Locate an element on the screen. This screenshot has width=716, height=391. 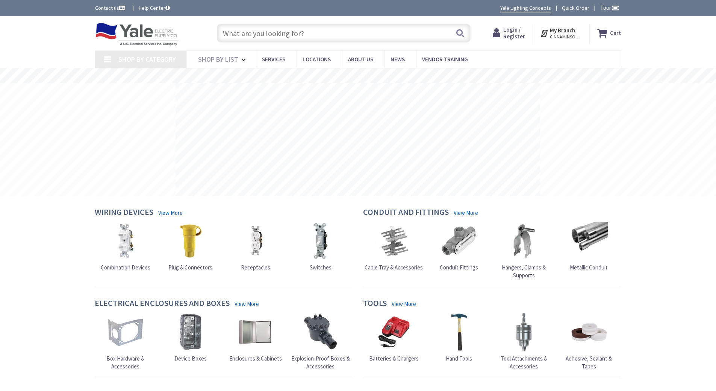
img: Adhesive, Sealant & Tapes is located at coordinates (589, 332).